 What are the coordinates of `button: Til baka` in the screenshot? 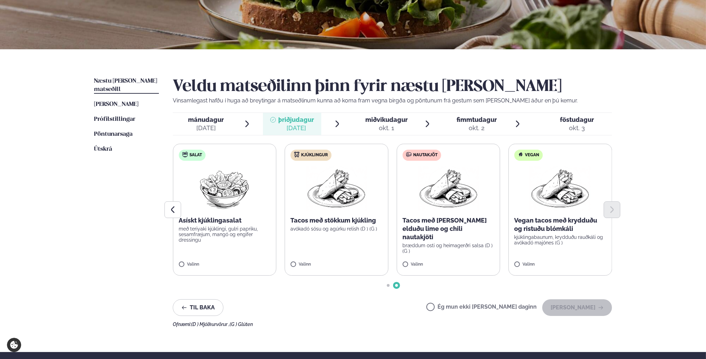 It's located at (198, 307).